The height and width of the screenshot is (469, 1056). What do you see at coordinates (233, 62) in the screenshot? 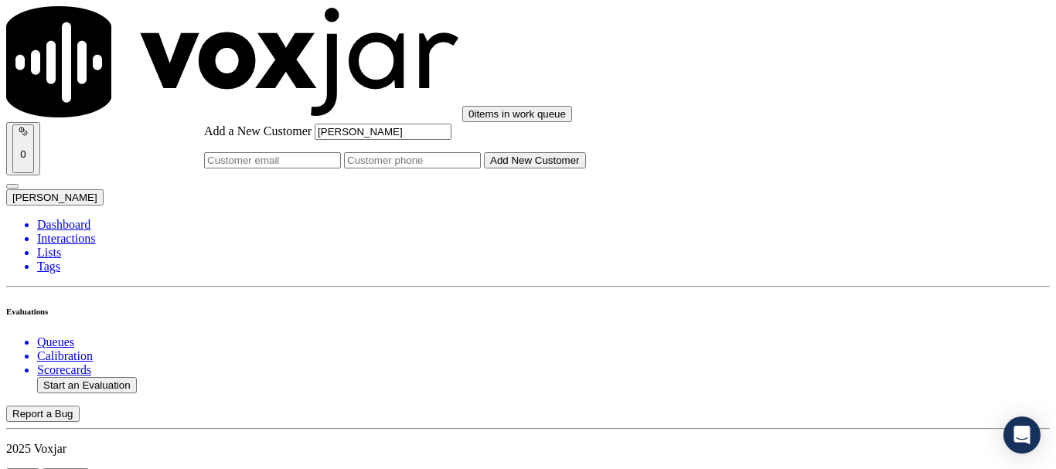
I see `img: voxjar logo` at bounding box center [233, 62].